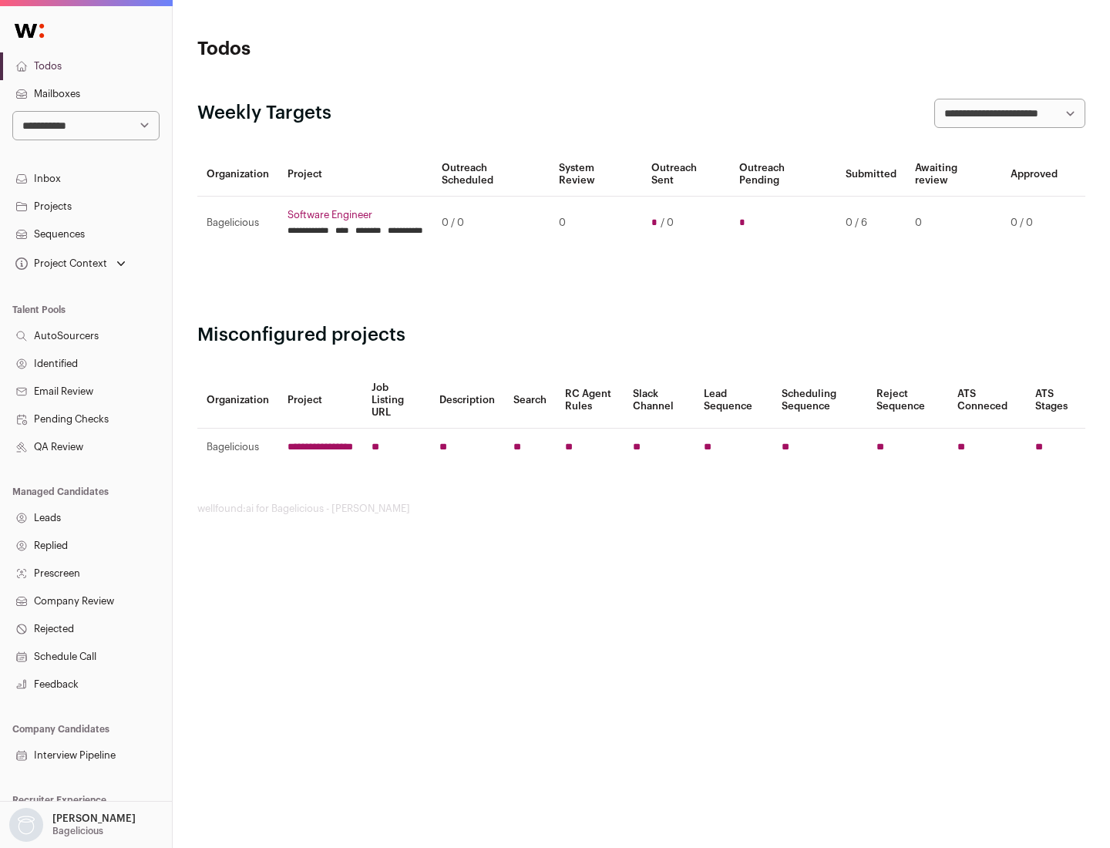 This screenshot has width=1110, height=848. What do you see at coordinates (667, 223) in the screenshot?
I see `span: / 0` at bounding box center [667, 223].